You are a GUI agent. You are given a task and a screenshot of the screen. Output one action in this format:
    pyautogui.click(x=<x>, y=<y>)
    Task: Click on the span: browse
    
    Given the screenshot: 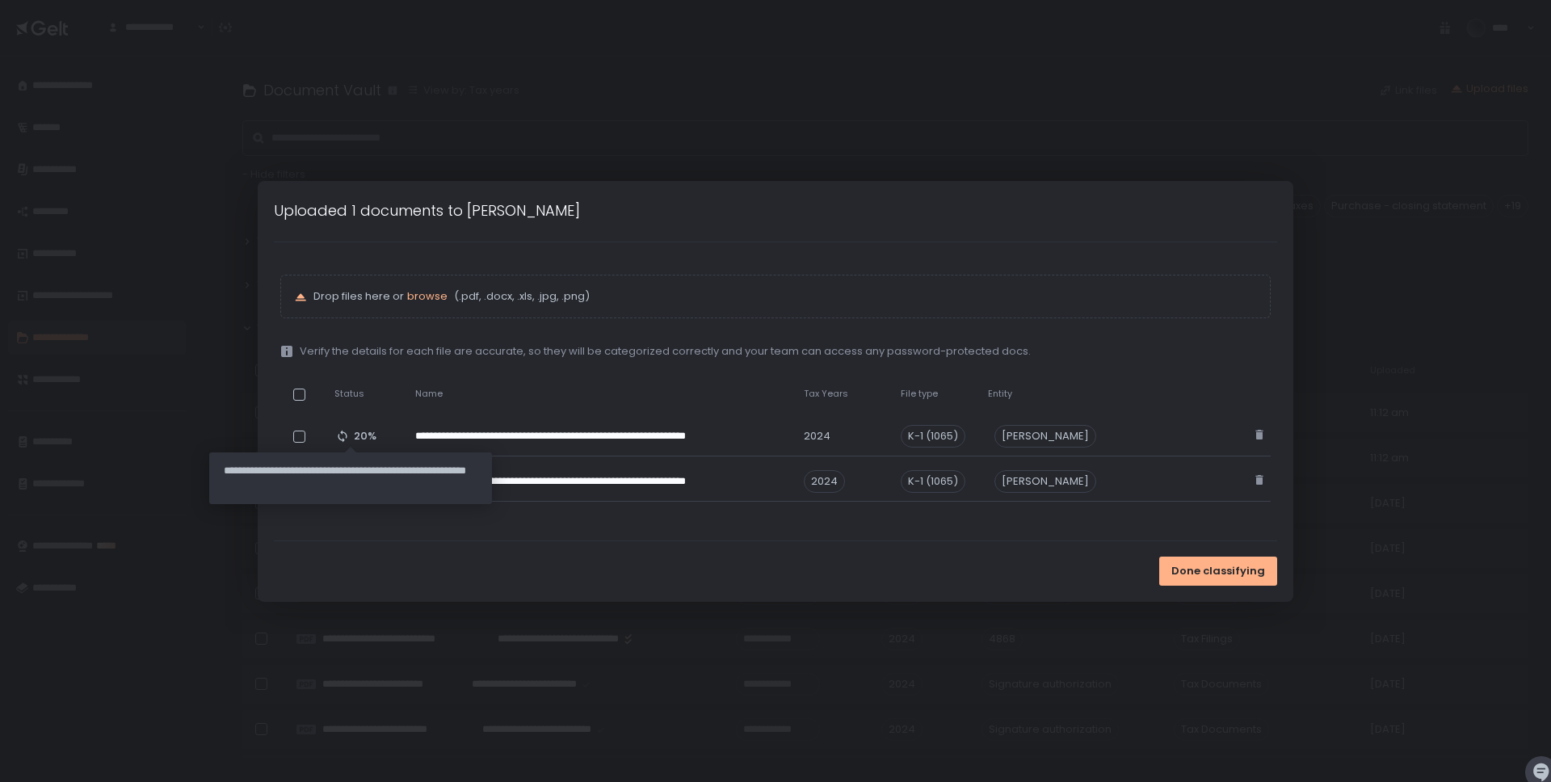 What is the action you would take?
    pyautogui.click(x=427, y=296)
    